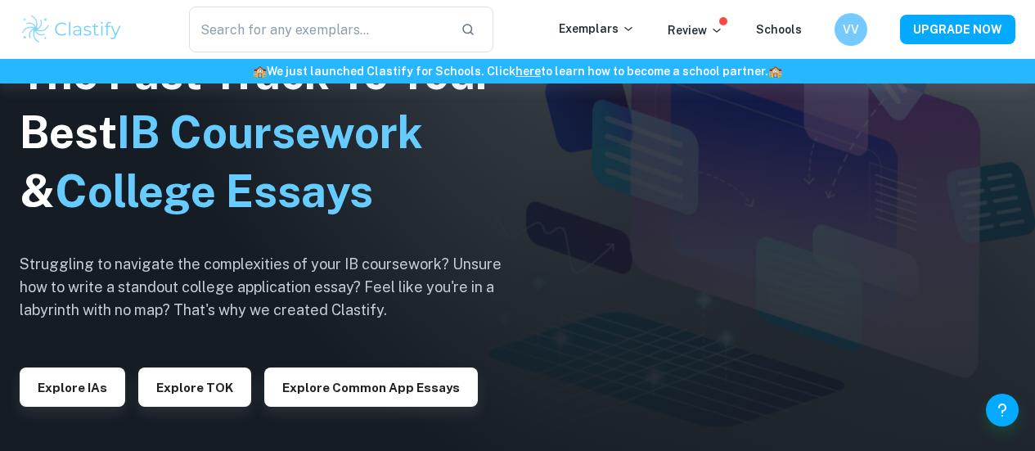  What do you see at coordinates (851, 29) in the screenshot?
I see `h6: VV` at bounding box center [851, 29].